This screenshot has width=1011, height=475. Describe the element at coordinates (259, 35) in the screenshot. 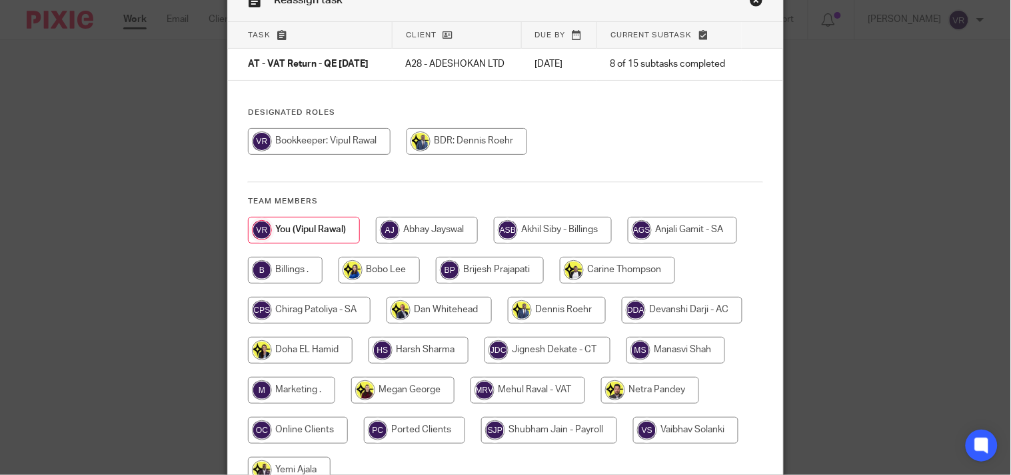

I see `span: Task` at that location.